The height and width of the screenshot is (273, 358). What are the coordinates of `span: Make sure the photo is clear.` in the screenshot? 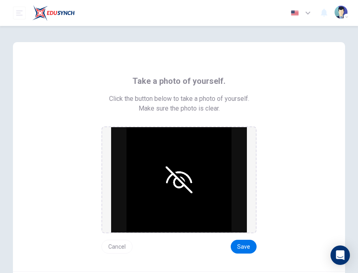 It's located at (179, 108).